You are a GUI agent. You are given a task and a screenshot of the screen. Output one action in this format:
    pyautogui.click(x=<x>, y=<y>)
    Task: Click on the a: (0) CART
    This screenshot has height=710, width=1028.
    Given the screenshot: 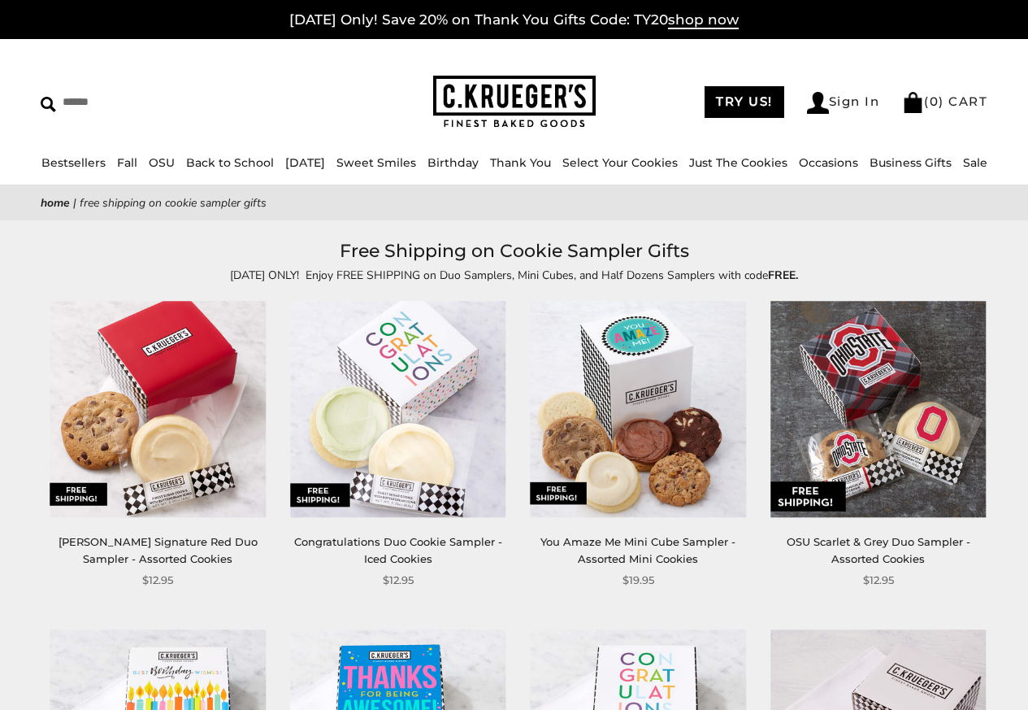 What is the action you would take?
    pyautogui.click(x=945, y=101)
    